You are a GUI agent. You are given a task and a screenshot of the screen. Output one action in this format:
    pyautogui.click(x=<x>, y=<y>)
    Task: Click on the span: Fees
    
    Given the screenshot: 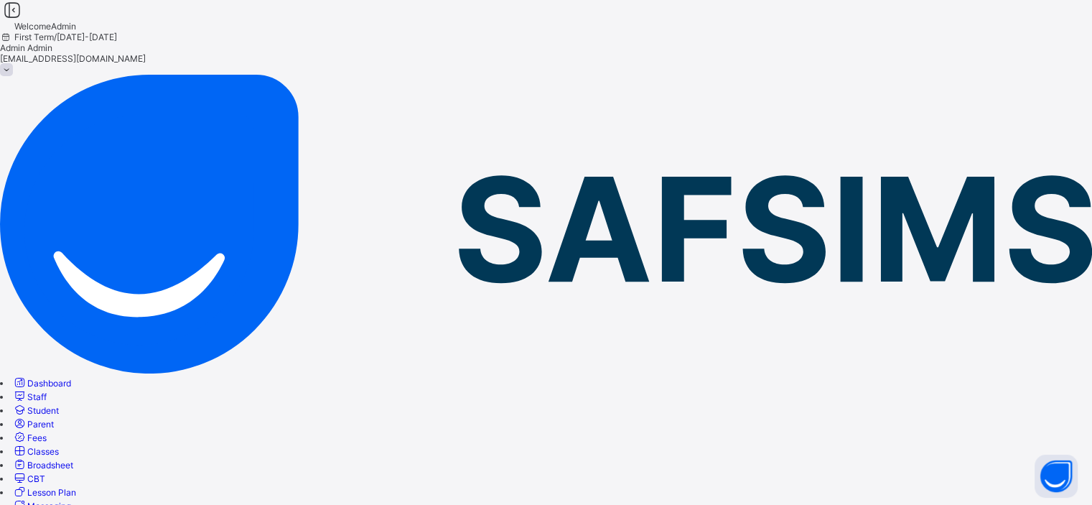 What is the action you would take?
    pyautogui.click(x=37, y=437)
    